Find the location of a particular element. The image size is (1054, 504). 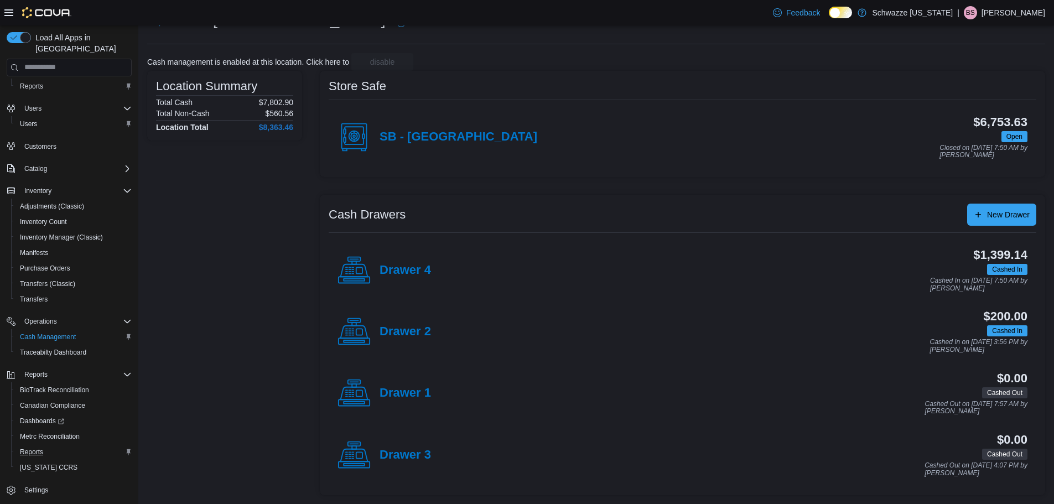

span: New Drawer is located at coordinates (1008, 215).